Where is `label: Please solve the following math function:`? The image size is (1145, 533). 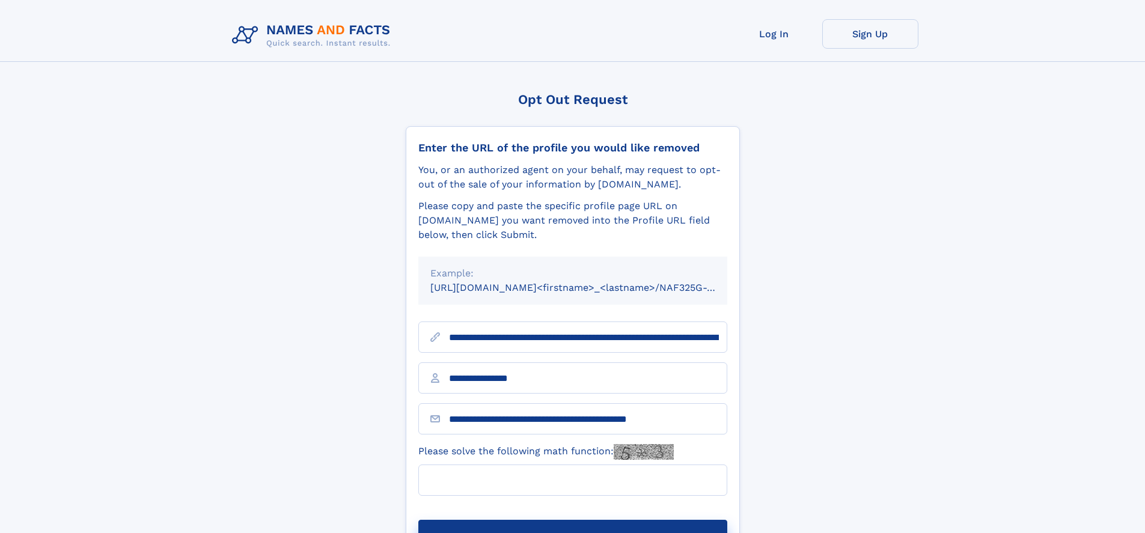 label: Please solve the following math function: is located at coordinates (546, 452).